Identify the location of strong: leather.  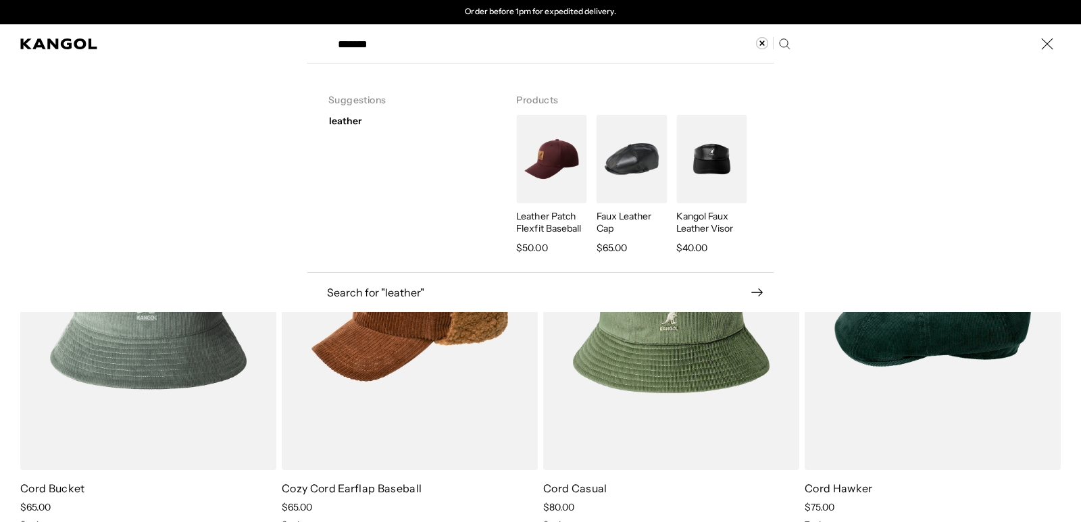
(345, 121).